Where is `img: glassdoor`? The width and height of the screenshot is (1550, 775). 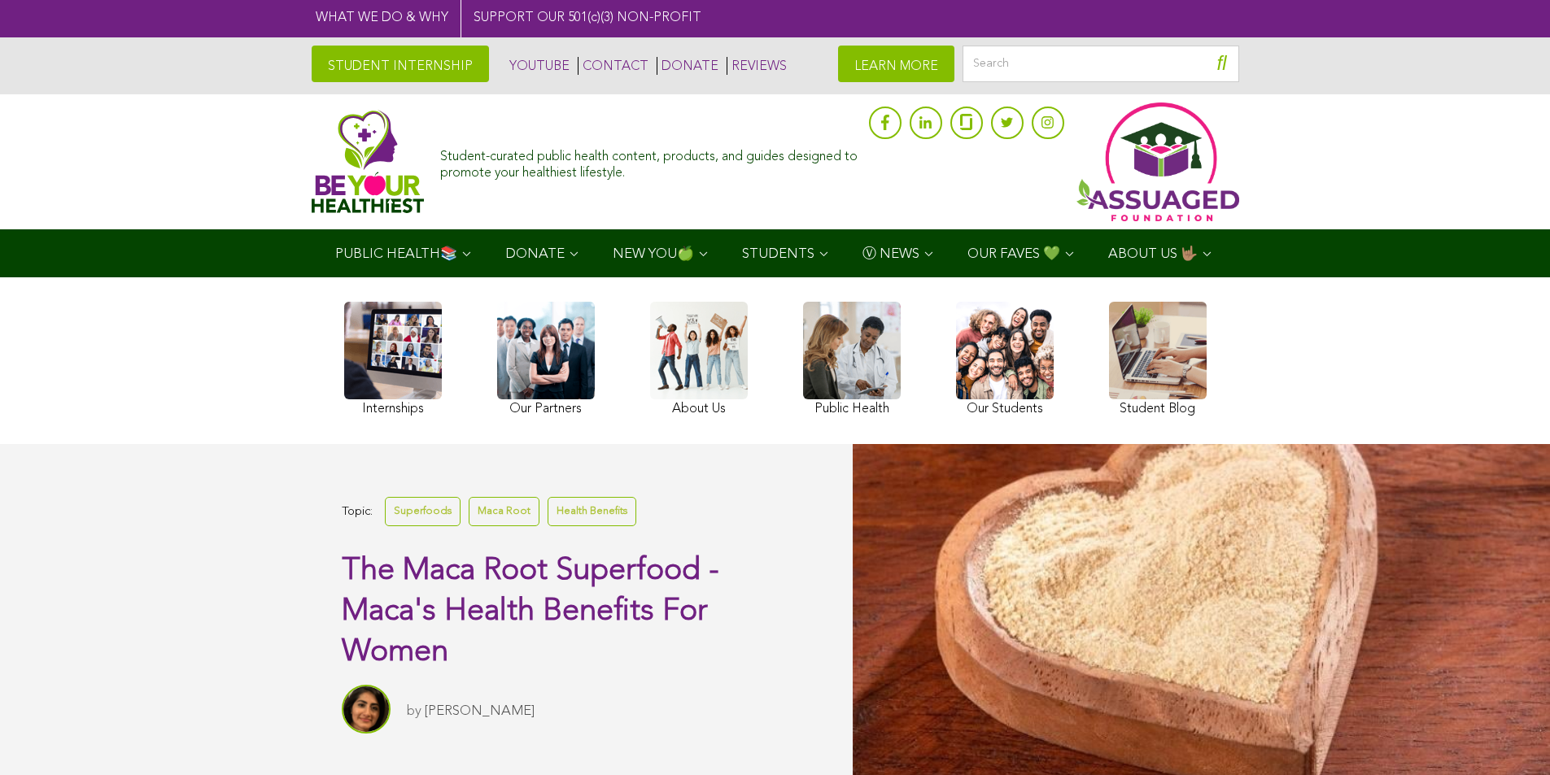
img: glassdoor is located at coordinates (966, 122).